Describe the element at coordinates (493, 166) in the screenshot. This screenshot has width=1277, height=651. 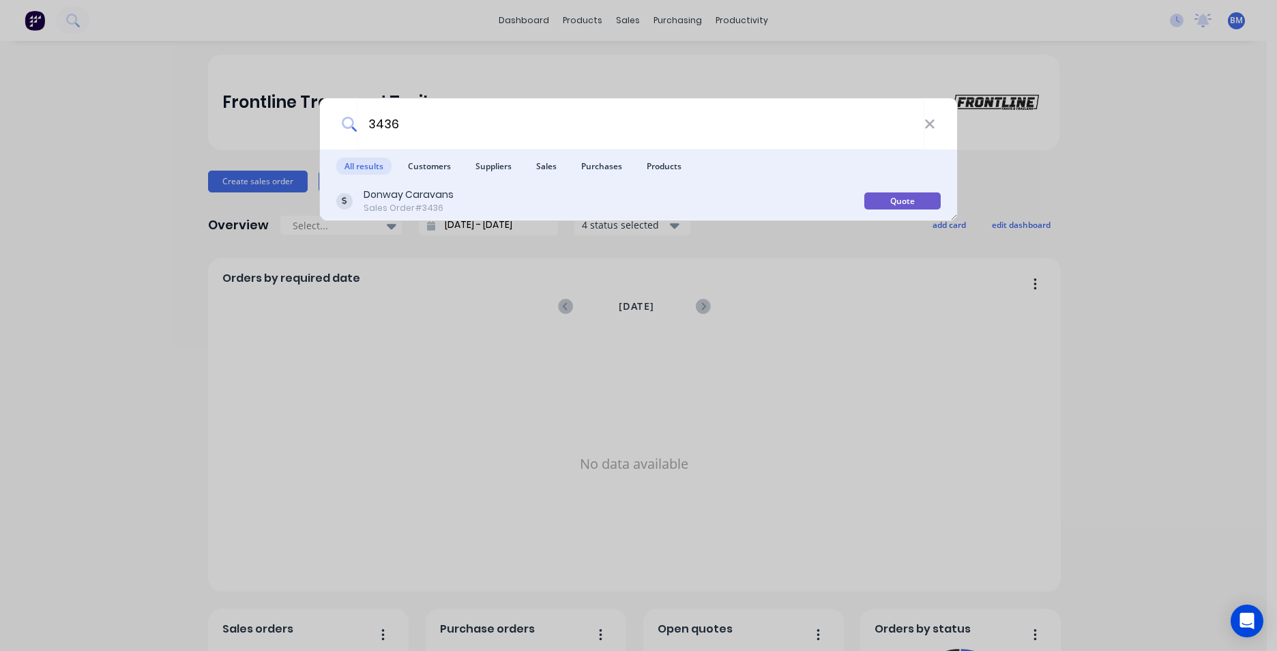
I see `span: Suppliers` at that location.